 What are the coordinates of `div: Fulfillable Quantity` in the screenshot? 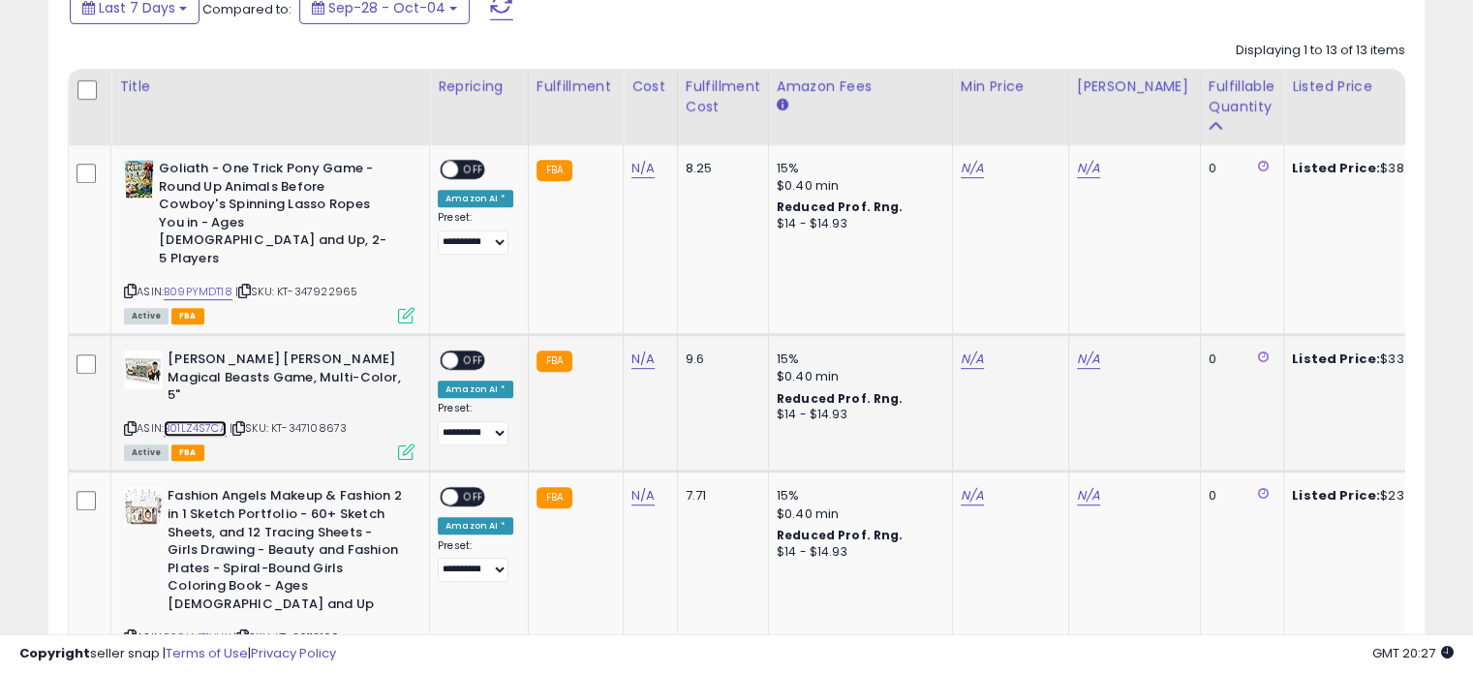 It's located at (1241, 97).